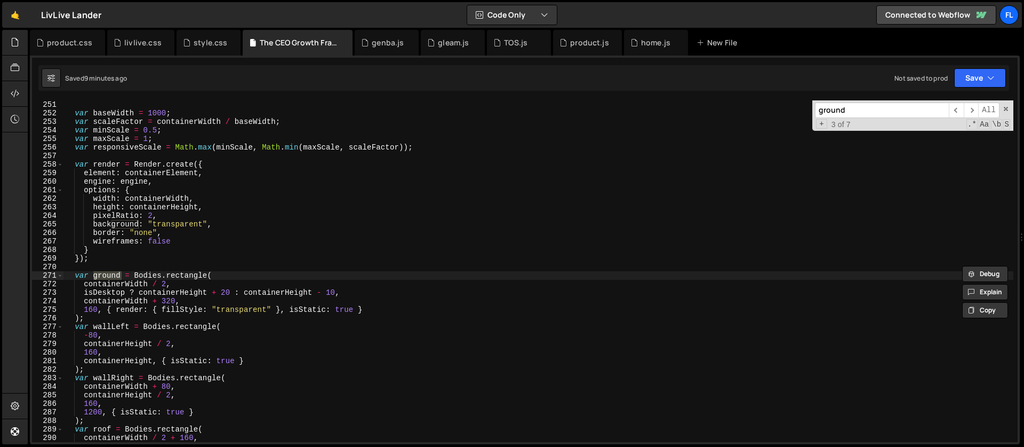 The image size is (1024, 447). Describe the element at coordinates (47, 190) in the screenshot. I see `div: 261` at that location.